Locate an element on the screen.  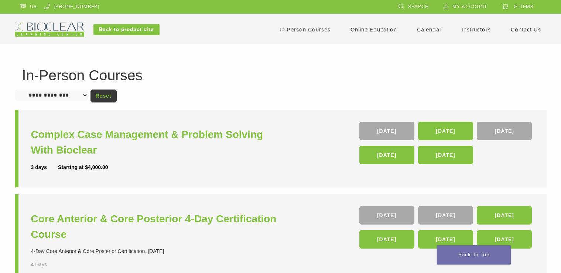
div: Starting at $4,000.00 is located at coordinates (83, 167).